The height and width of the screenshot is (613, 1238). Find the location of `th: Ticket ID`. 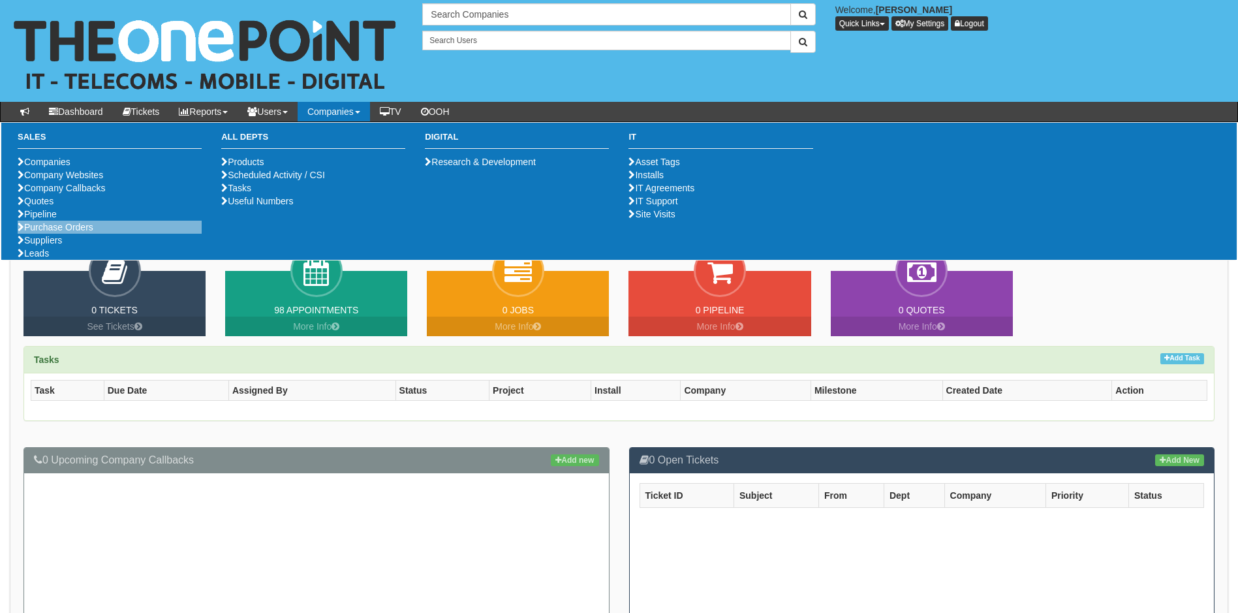

th: Ticket ID is located at coordinates (687, 495).